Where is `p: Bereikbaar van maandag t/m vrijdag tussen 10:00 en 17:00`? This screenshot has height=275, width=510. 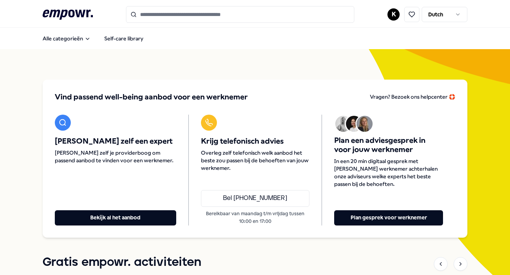 p: Bereikbaar van maandag t/m vrijdag tussen 10:00 en 17:00 is located at coordinates (256, 217).